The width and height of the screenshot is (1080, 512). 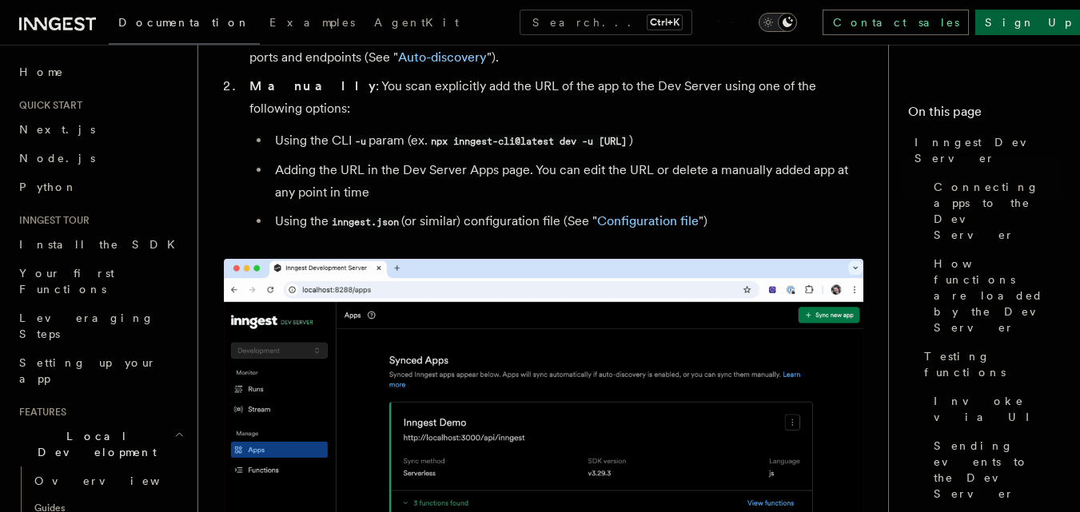 What do you see at coordinates (648, 221) in the screenshot?
I see `a: Configuration file` at bounding box center [648, 221].